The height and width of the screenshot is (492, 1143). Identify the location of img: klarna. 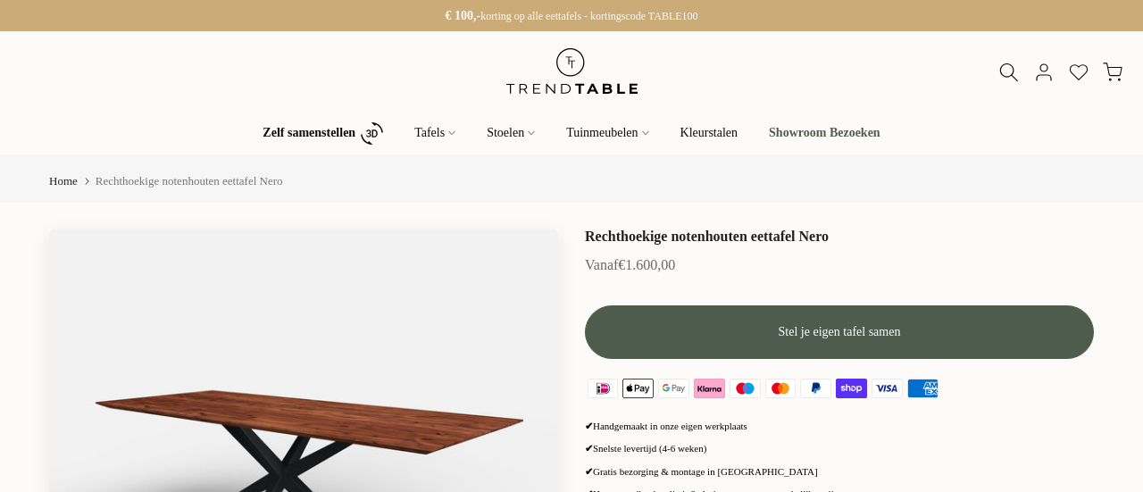
(709, 388).